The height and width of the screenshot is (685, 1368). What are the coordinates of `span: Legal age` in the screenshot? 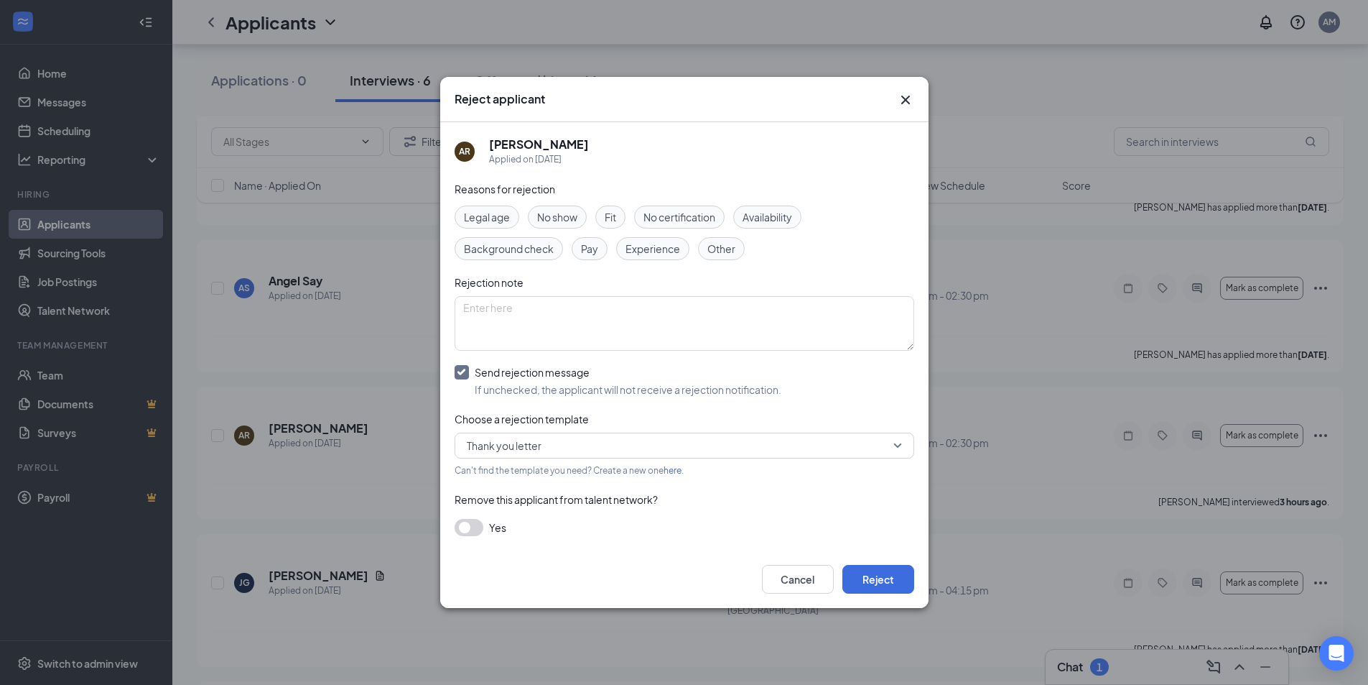 It's located at (487, 217).